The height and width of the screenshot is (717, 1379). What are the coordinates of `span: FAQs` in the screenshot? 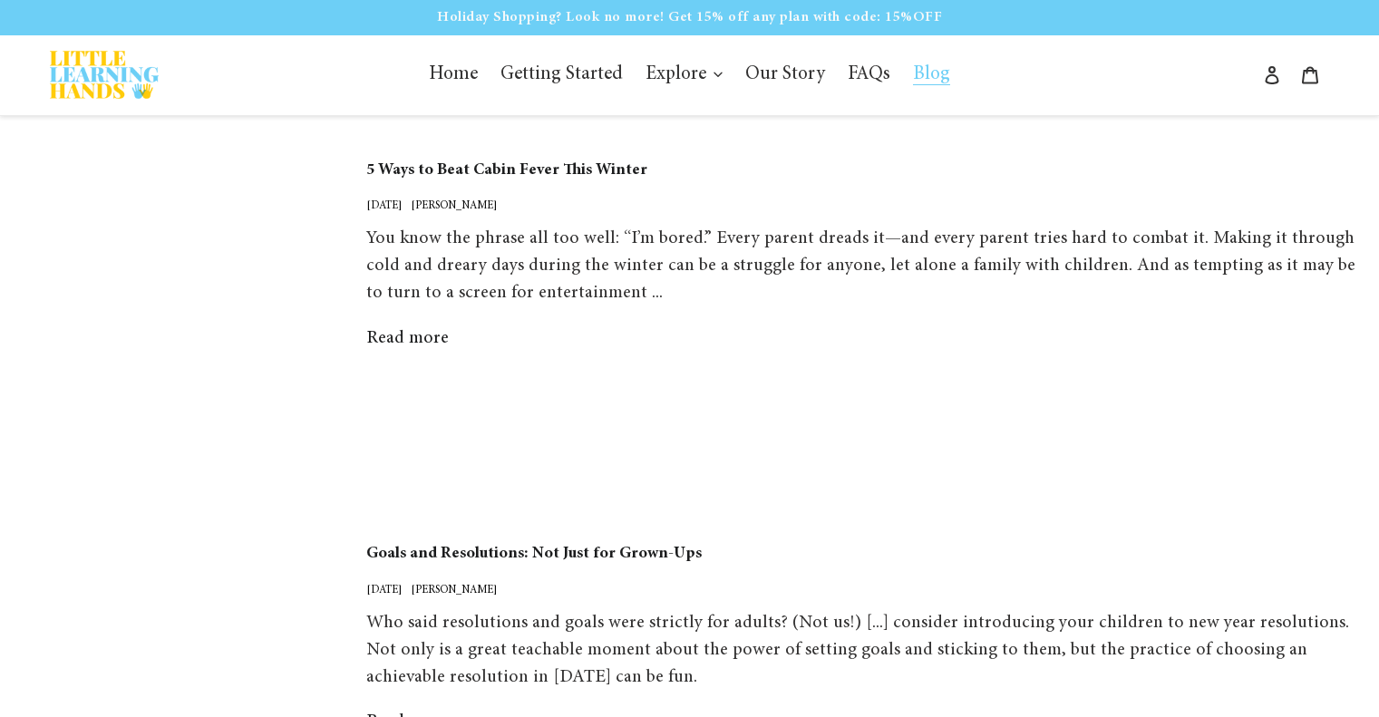 It's located at (868, 75).